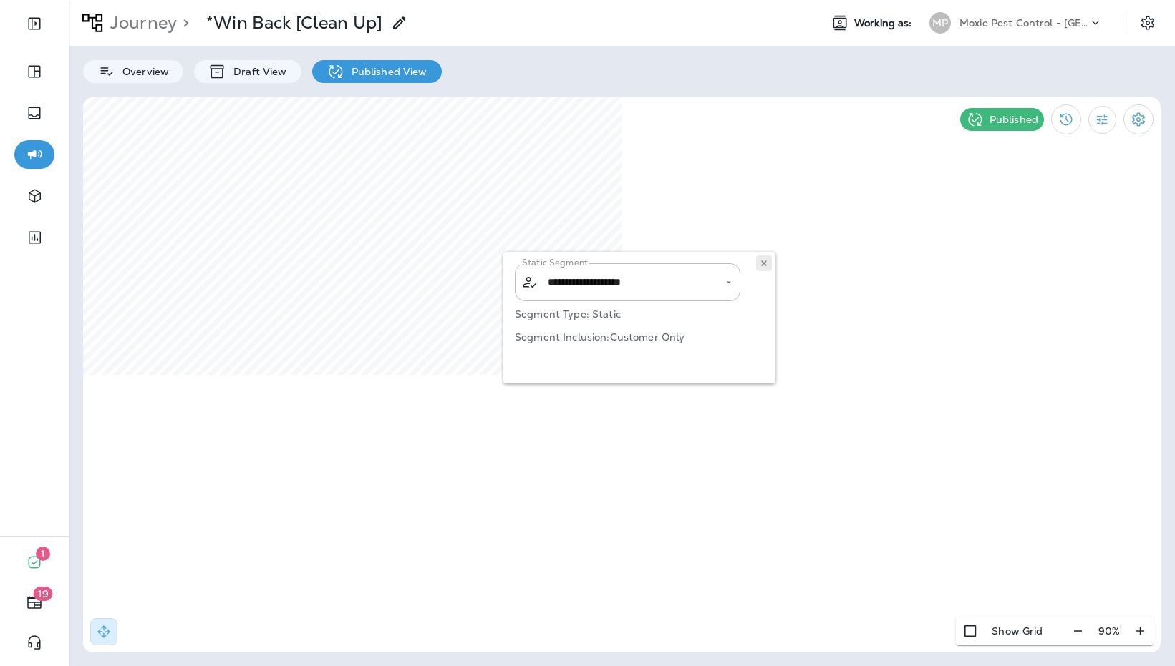 The height and width of the screenshot is (666, 1175). What do you see at coordinates (884, 23) in the screenshot?
I see `span: Working as:` at bounding box center [884, 23].